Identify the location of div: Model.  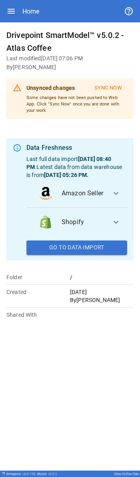
(47, 474).